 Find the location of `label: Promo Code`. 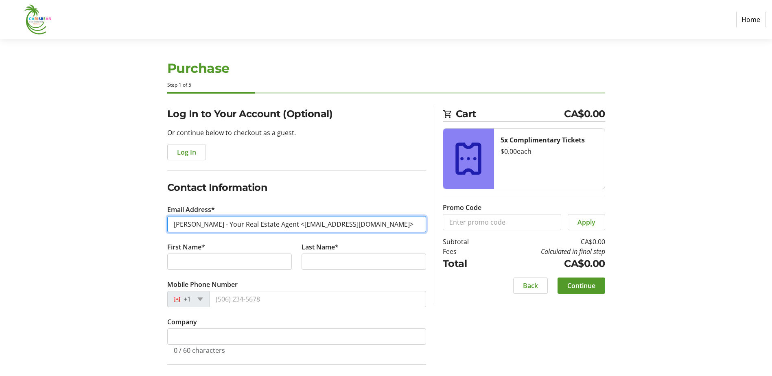

label: Promo Code is located at coordinates (462, 207).